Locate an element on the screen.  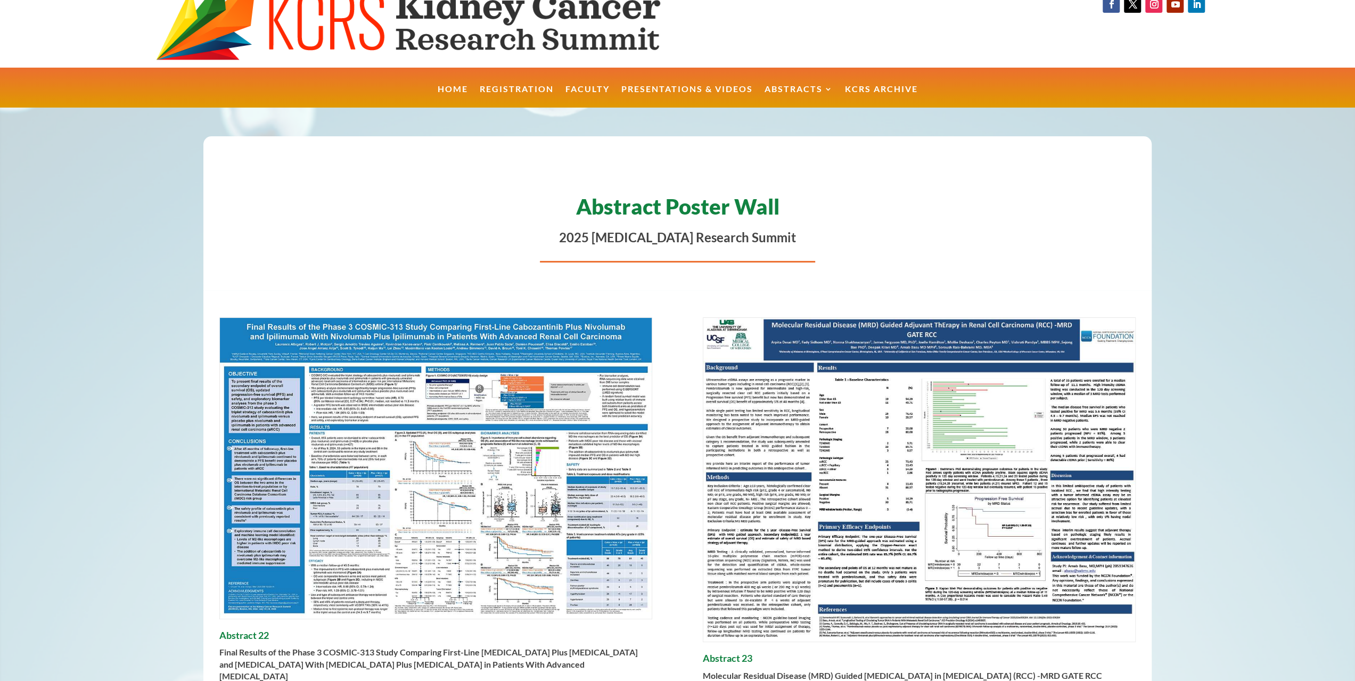
a: Abstracts is located at coordinates (798, 96).